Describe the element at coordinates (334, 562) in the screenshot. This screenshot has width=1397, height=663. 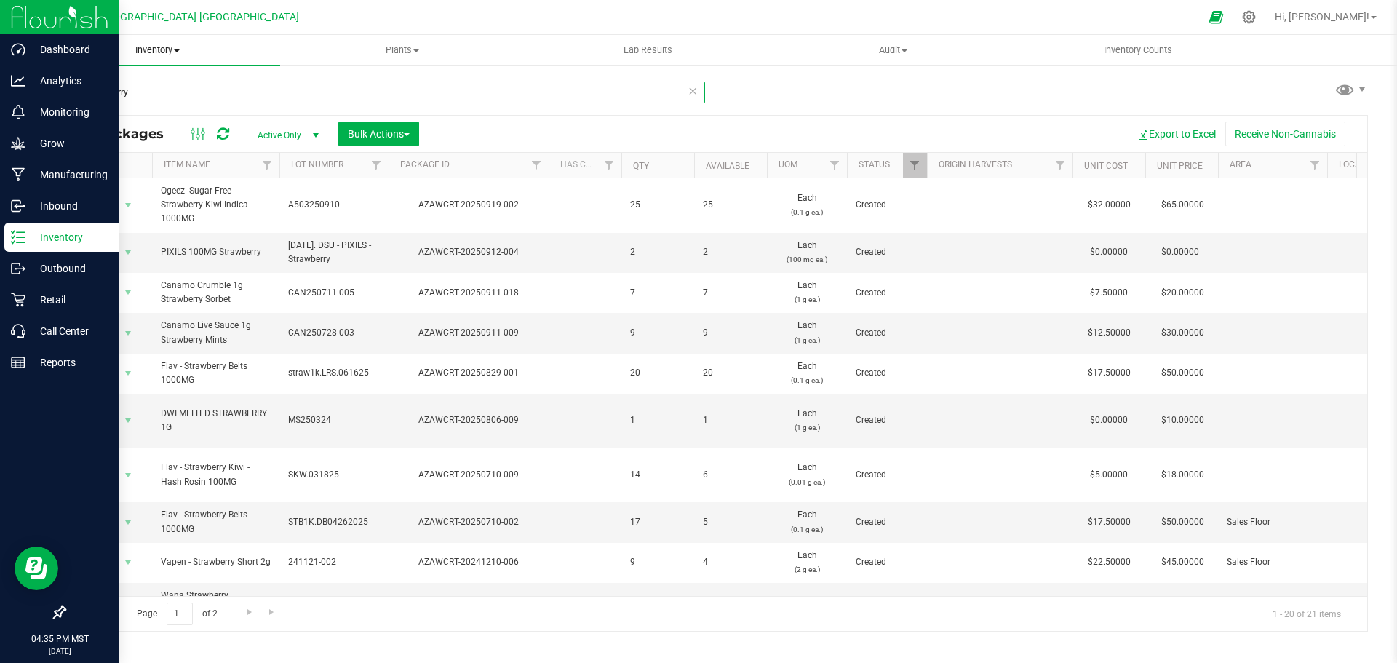
I see `span: 241121-002` at that location.